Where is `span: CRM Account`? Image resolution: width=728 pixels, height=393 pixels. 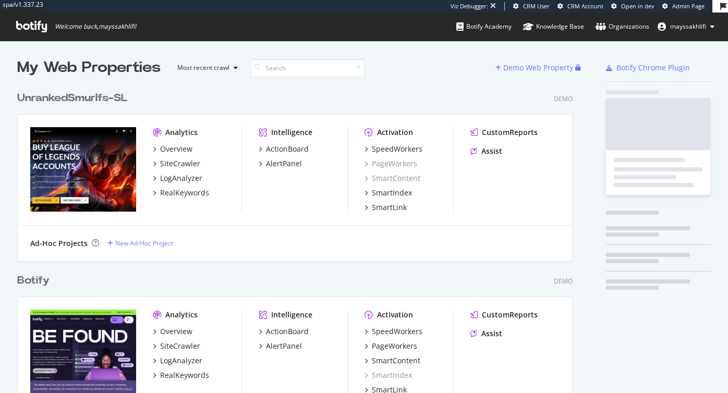 span: CRM Account is located at coordinates (585, 6).